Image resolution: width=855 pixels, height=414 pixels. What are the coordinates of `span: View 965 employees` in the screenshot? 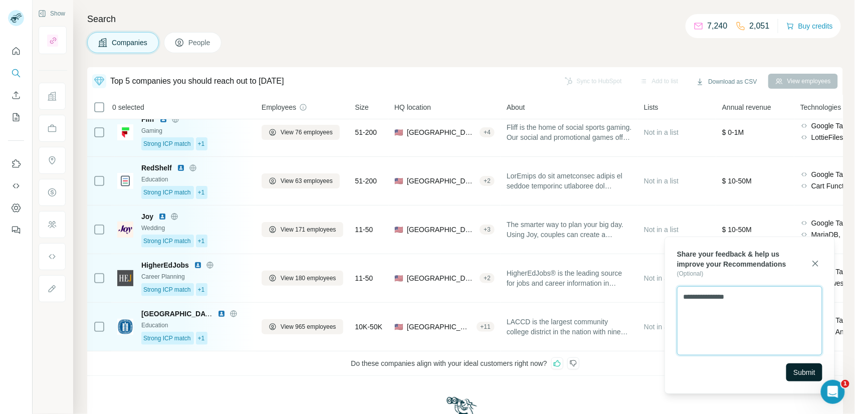 It's located at (308, 327).